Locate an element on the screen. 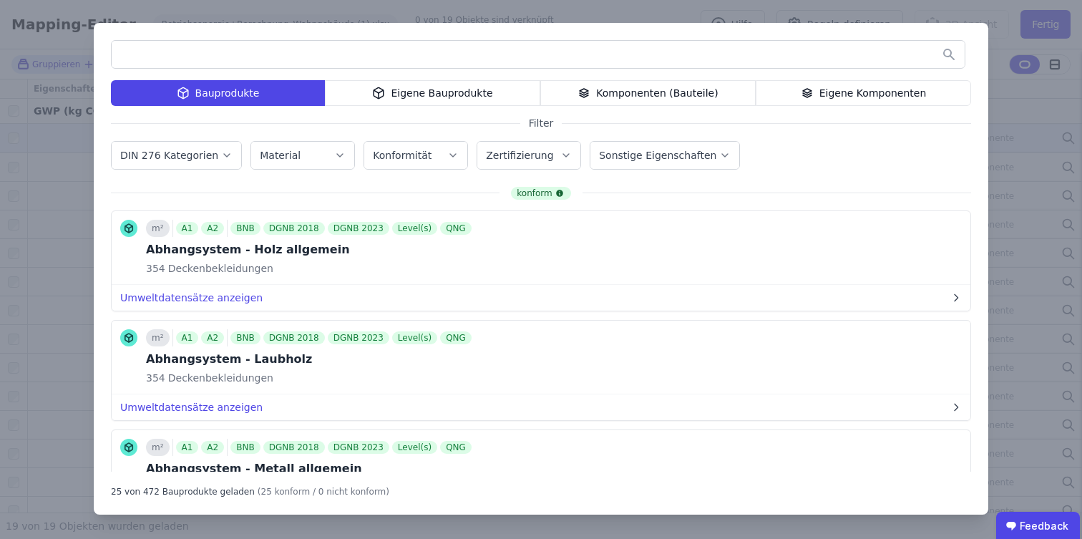  button: Konformität is located at coordinates (416, 155).